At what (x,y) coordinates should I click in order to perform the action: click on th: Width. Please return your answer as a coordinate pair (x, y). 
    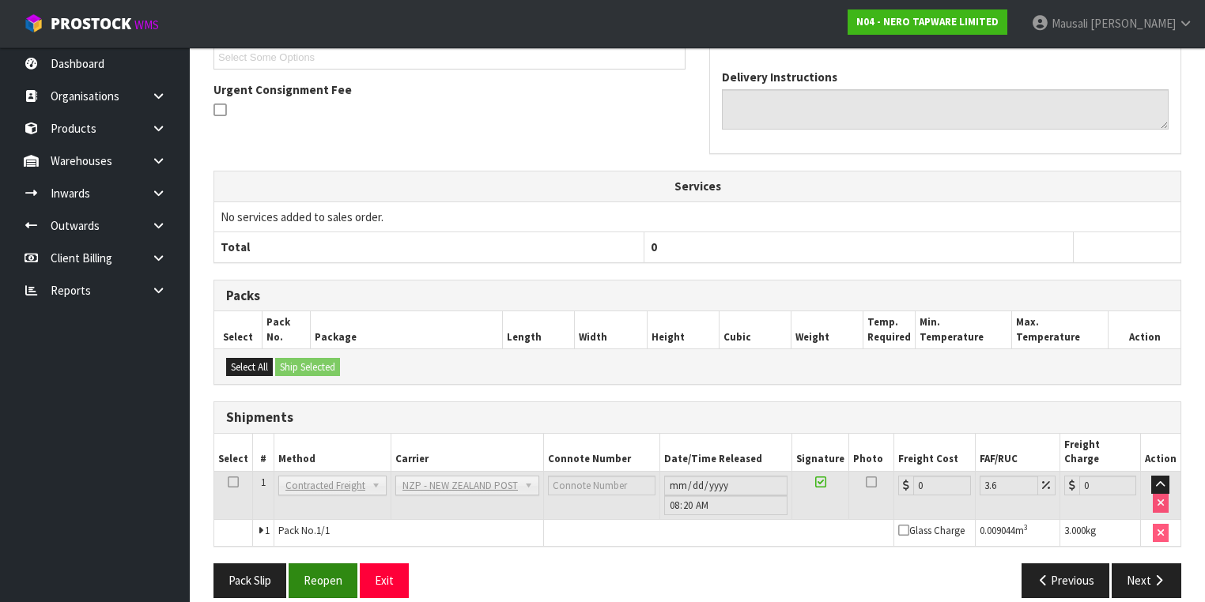
    Looking at the image, I should click on (610, 330).